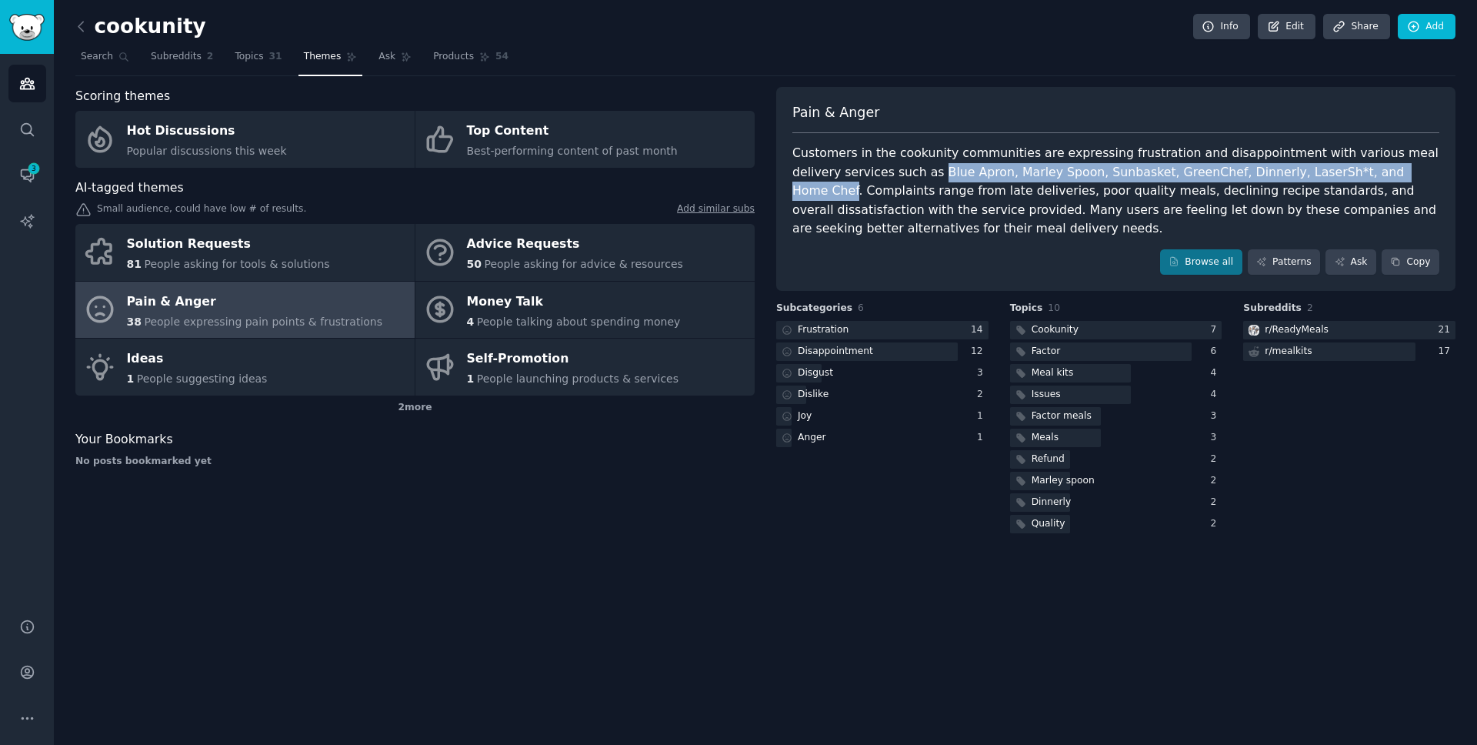 This screenshot has width=1477, height=745. Describe the element at coordinates (1054, 308) in the screenshot. I see `span: 10` at that location.